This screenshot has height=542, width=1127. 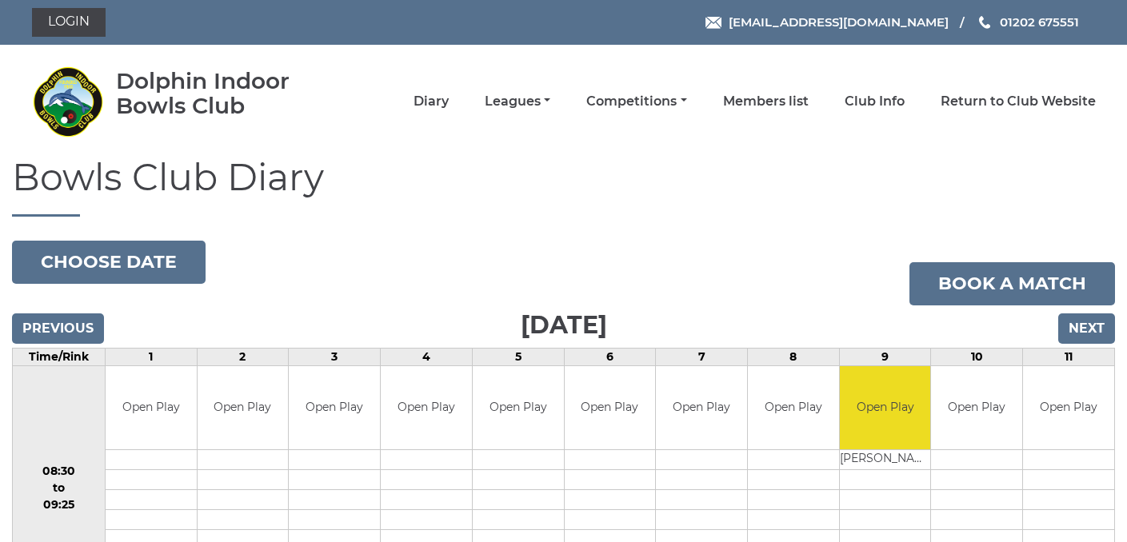 What do you see at coordinates (150, 357) in the screenshot?
I see `td: 1` at bounding box center [150, 357].